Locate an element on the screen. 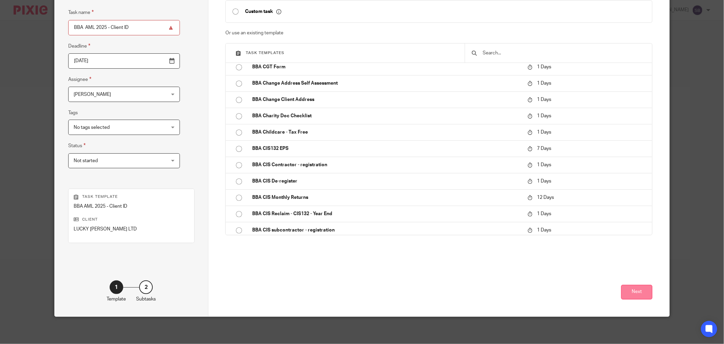  label: Assignee is located at coordinates (80, 79).